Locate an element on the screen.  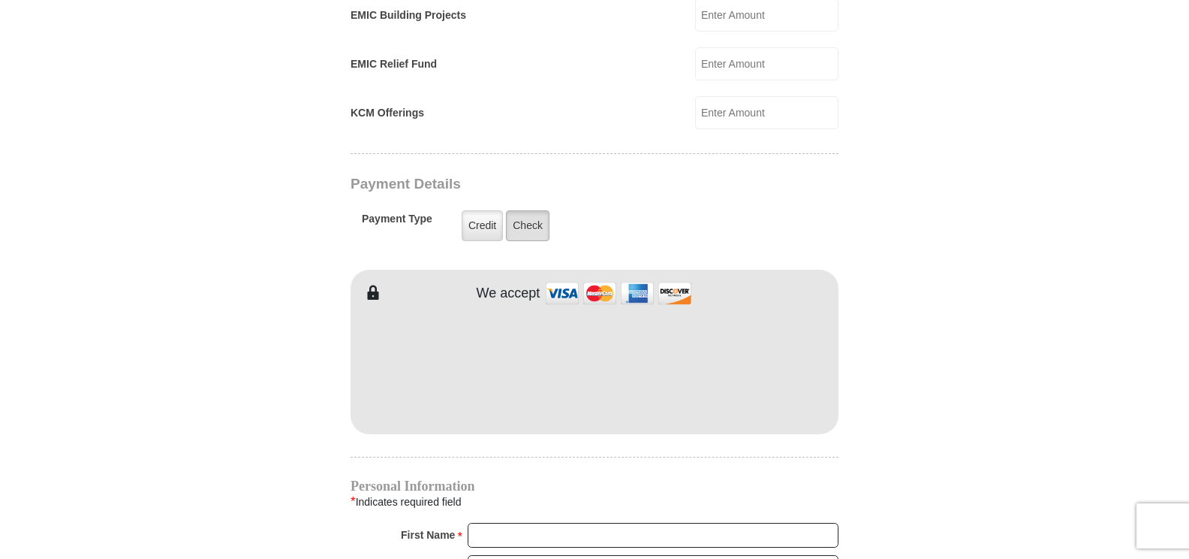
h5: Payment Type is located at coordinates (397, 222).